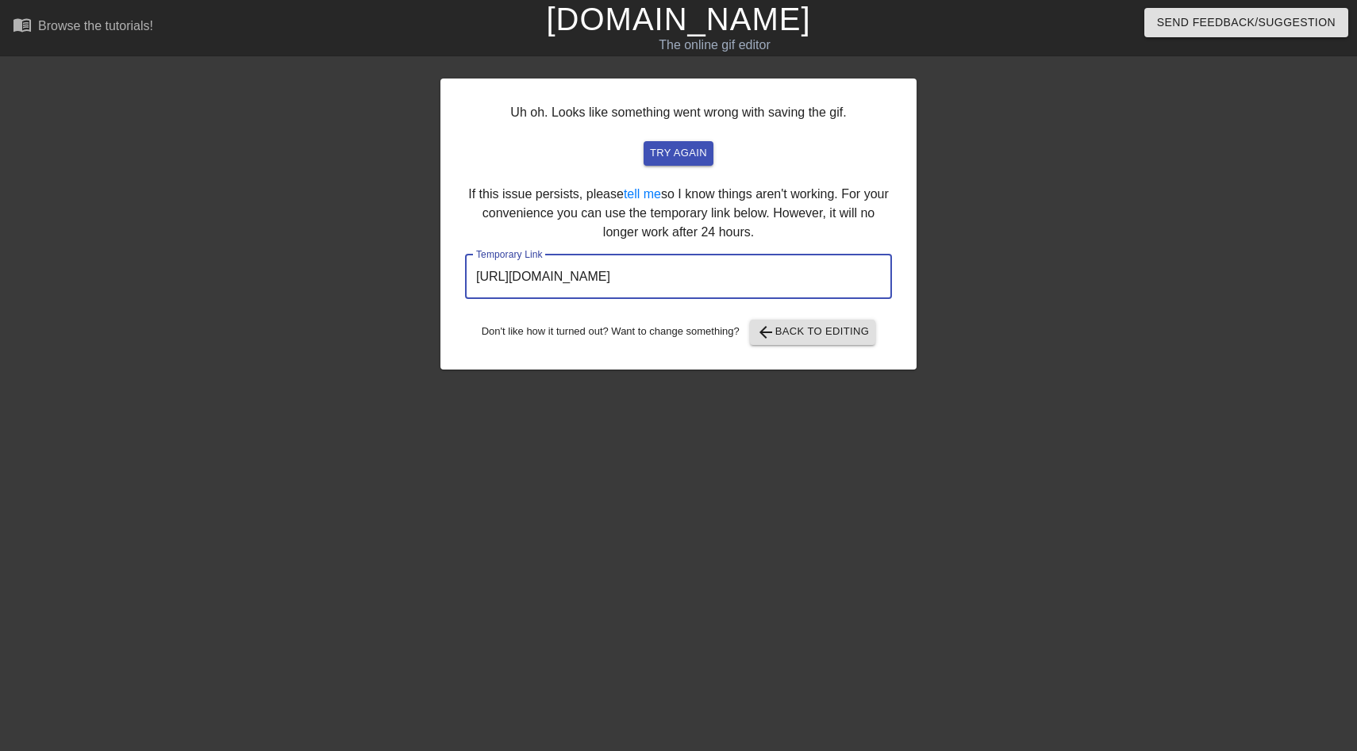  Describe the element at coordinates (1246, 22) in the screenshot. I see `span: Send Feedback/Suggestion` at that location.